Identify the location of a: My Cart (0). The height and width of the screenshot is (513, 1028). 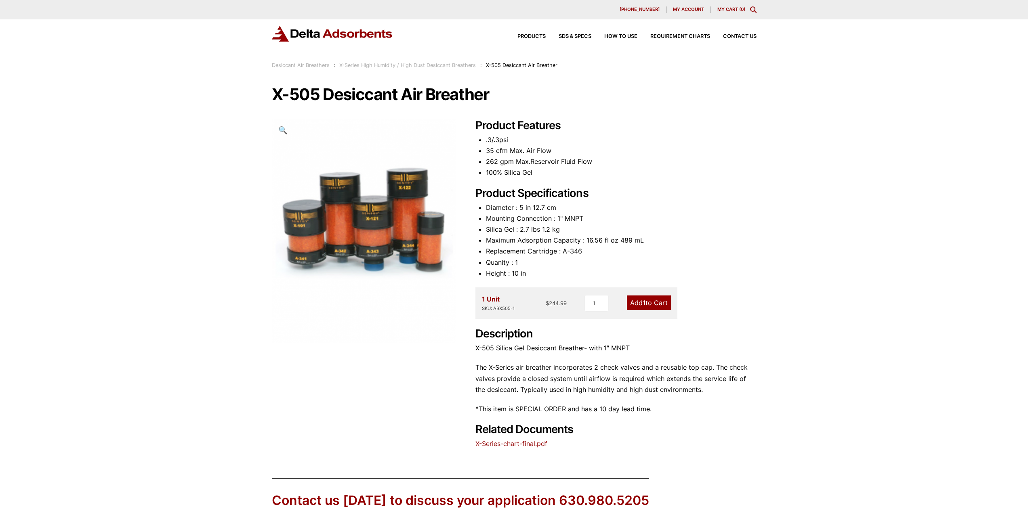
(731, 9).